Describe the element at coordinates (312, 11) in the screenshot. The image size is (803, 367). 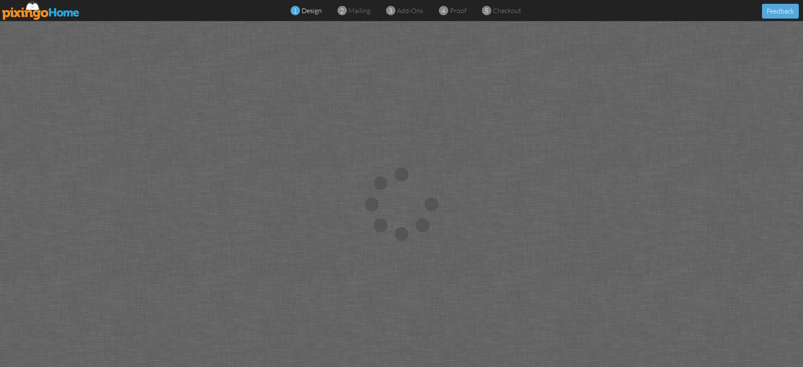
I see `span: design` at that location.